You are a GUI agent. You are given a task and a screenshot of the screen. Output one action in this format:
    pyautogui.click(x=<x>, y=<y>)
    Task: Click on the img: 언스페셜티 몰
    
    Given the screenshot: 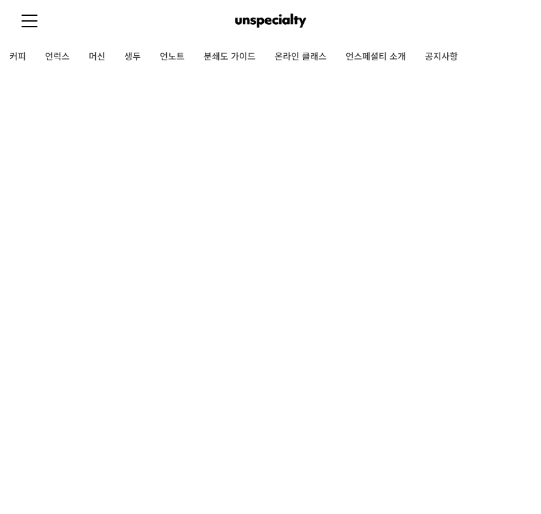 What is the action you would take?
    pyautogui.click(x=271, y=21)
    